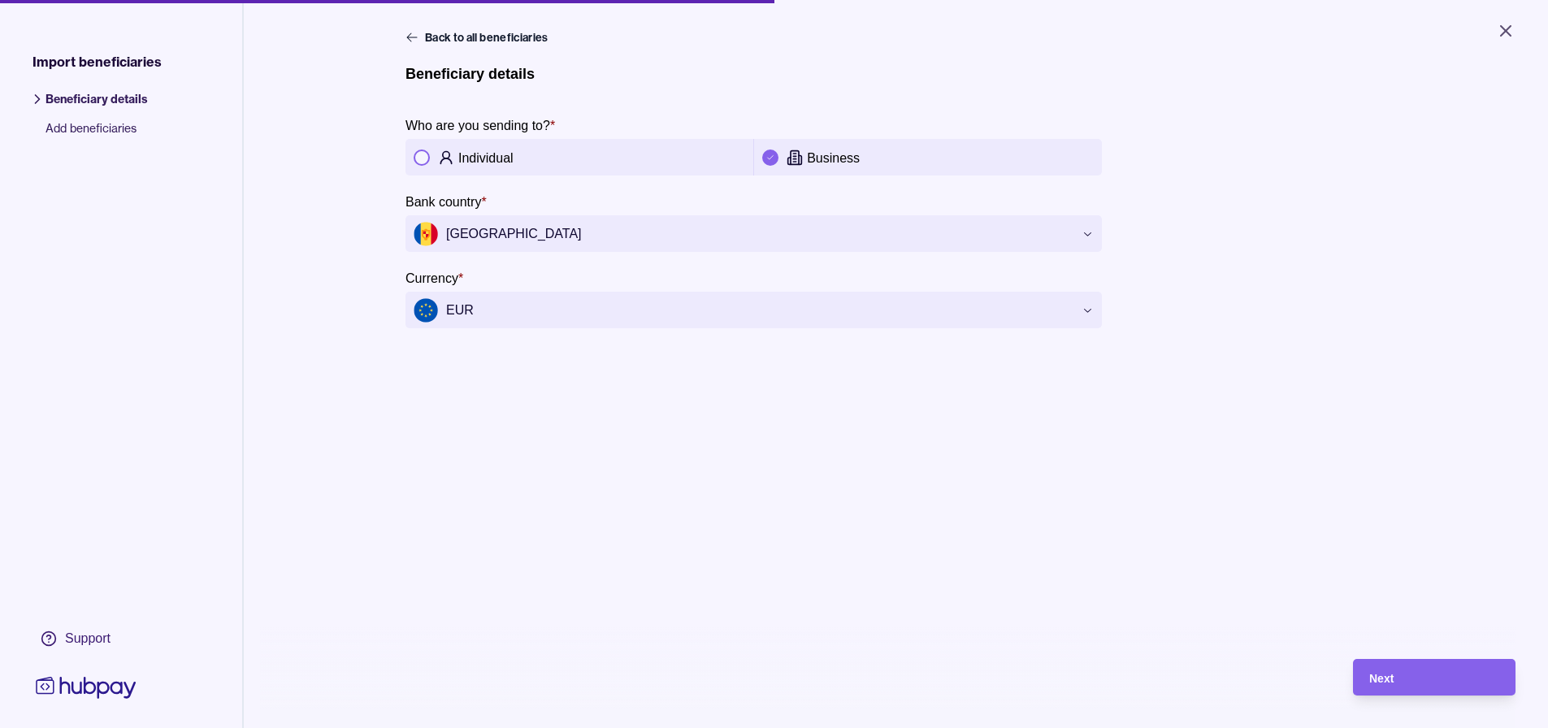 The image size is (1548, 728). I want to click on p: Business, so click(833, 158).